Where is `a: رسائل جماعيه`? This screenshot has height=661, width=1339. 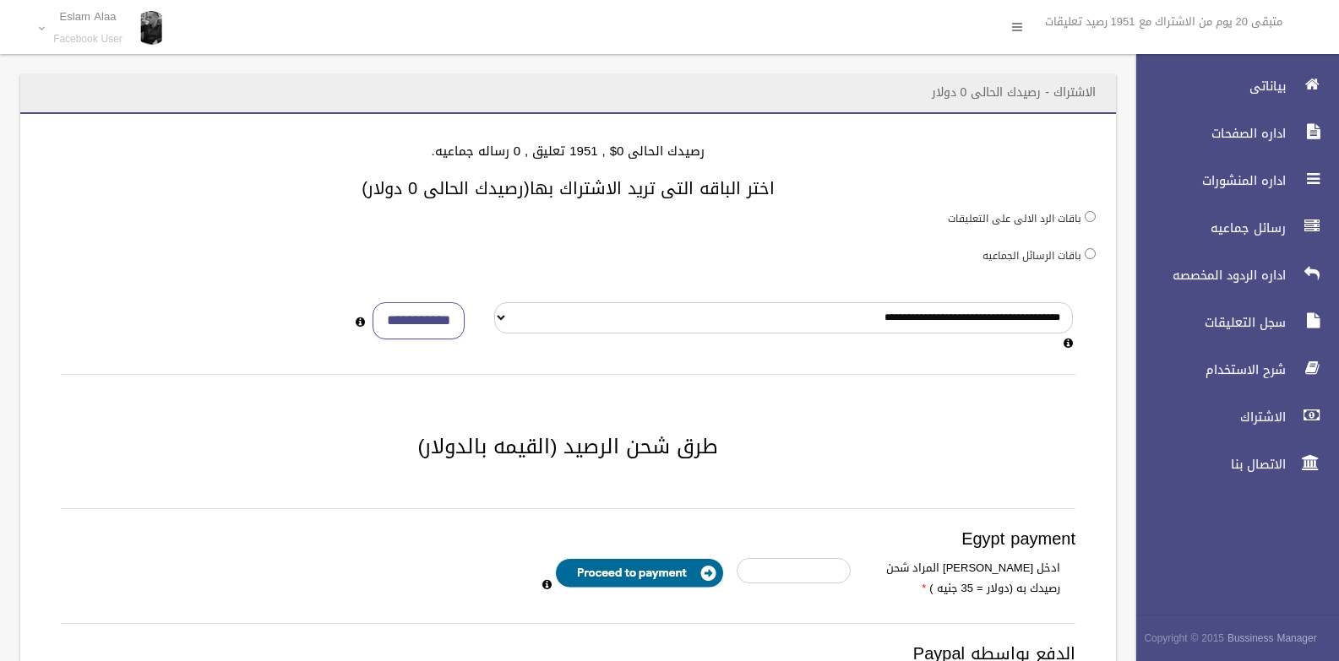 a: رسائل جماعيه is located at coordinates (1230, 228).